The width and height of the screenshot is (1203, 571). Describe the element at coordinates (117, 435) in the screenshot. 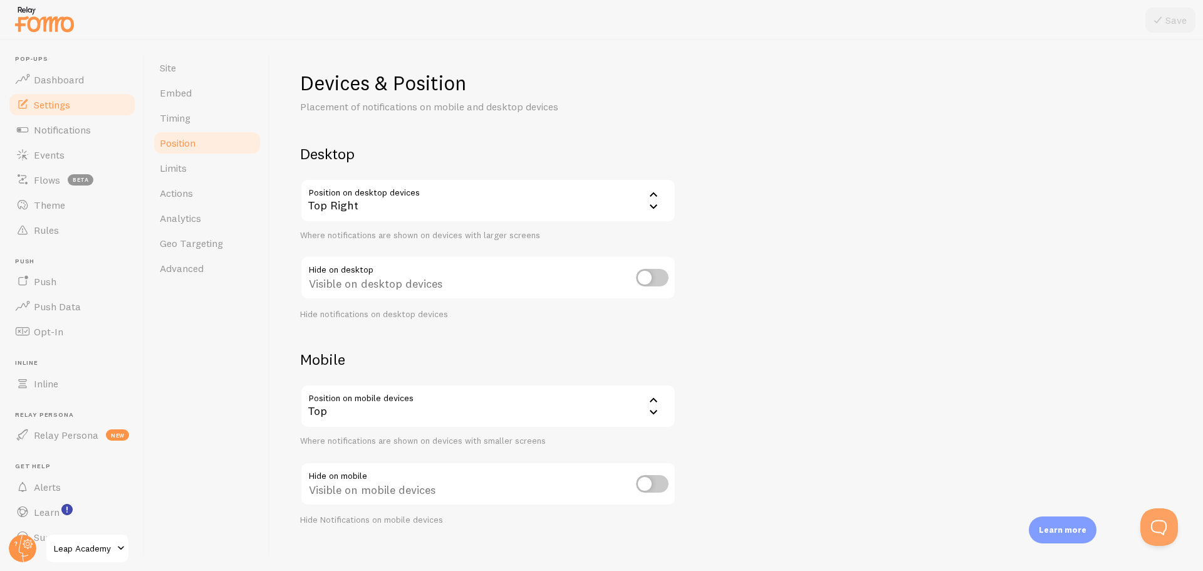

I see `span: new` at that location.